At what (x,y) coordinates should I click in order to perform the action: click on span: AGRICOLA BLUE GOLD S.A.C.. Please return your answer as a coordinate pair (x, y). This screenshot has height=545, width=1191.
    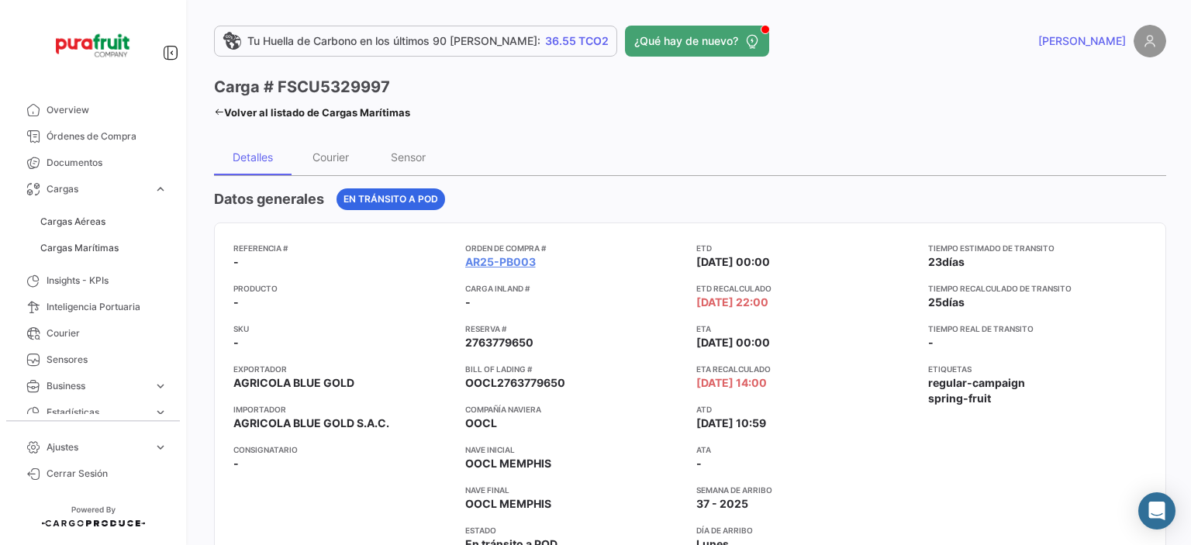
    Looking at the image, I should click on (311, 423).